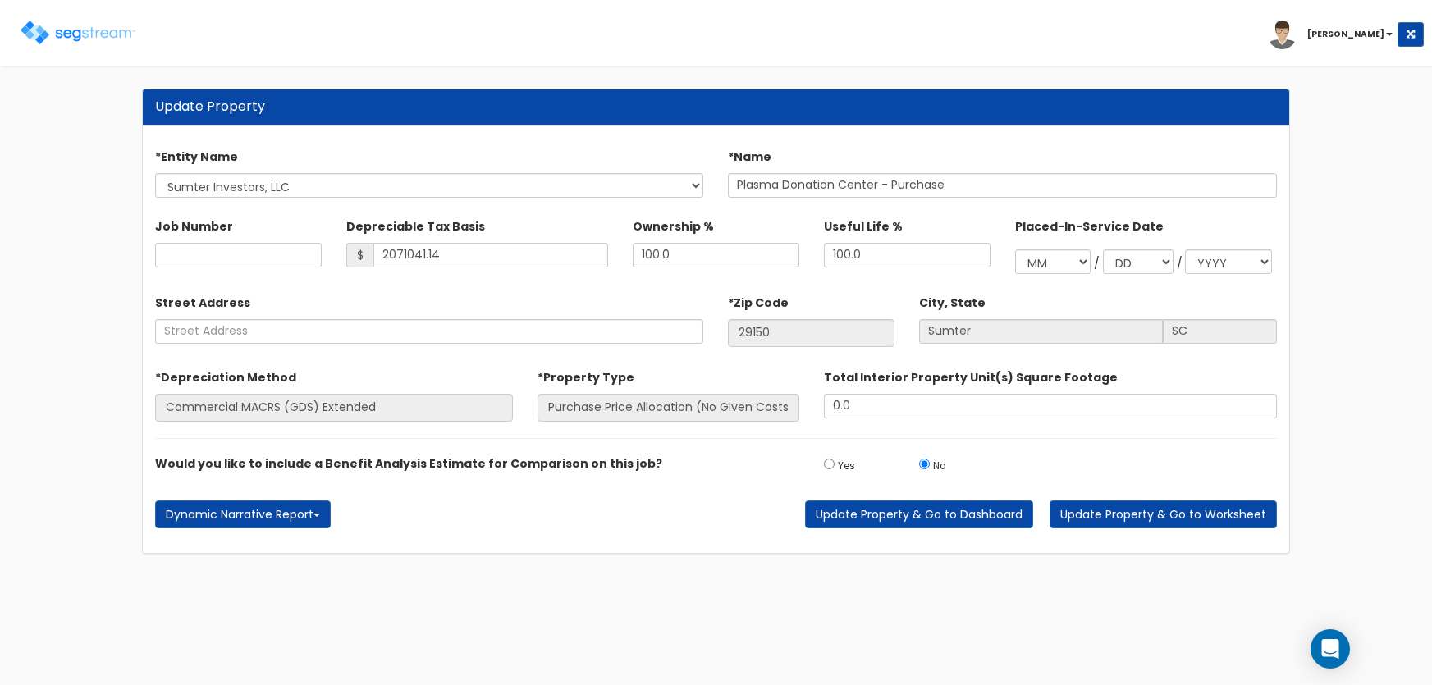  I want to click on label: Placed-In-Service Date, so click(1089, 223).